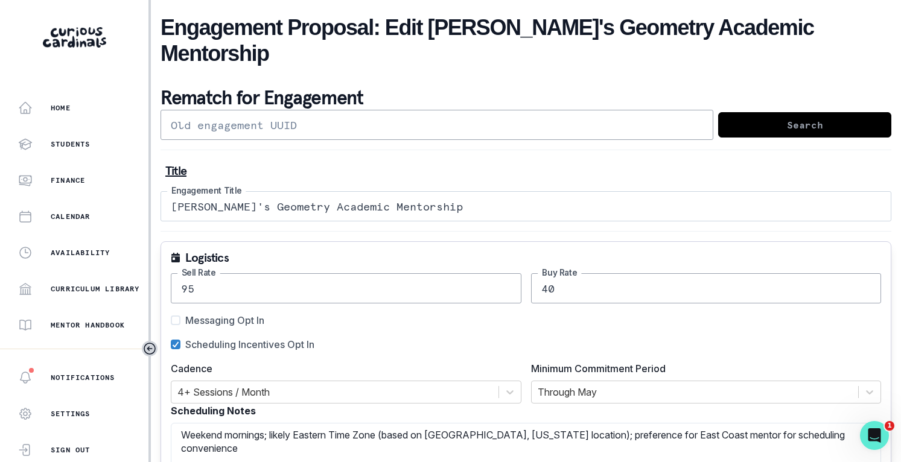 This screenshot has height=462, width=901. What do you see at coordinates (250, 345) in the screenshot?
I see `span: Scheduling Incentives Opt In` at bounding box center [250, 345].